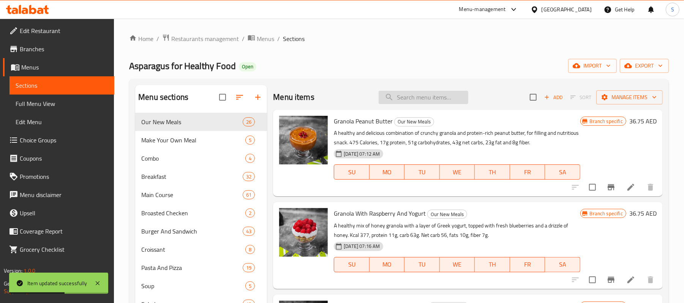 The image size is (684, 303). I want to click on span: Open, so click(248, 67).